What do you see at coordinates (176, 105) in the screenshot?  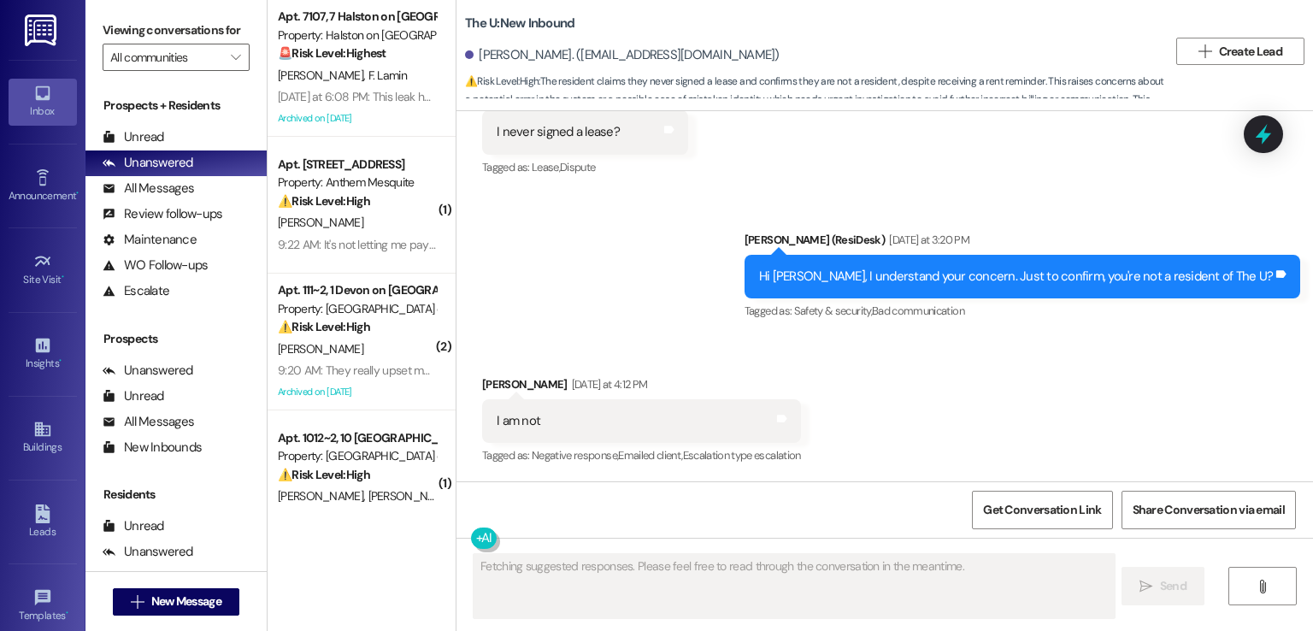 I see `div: Prospects + Residents` at bounding box center [176, 105].